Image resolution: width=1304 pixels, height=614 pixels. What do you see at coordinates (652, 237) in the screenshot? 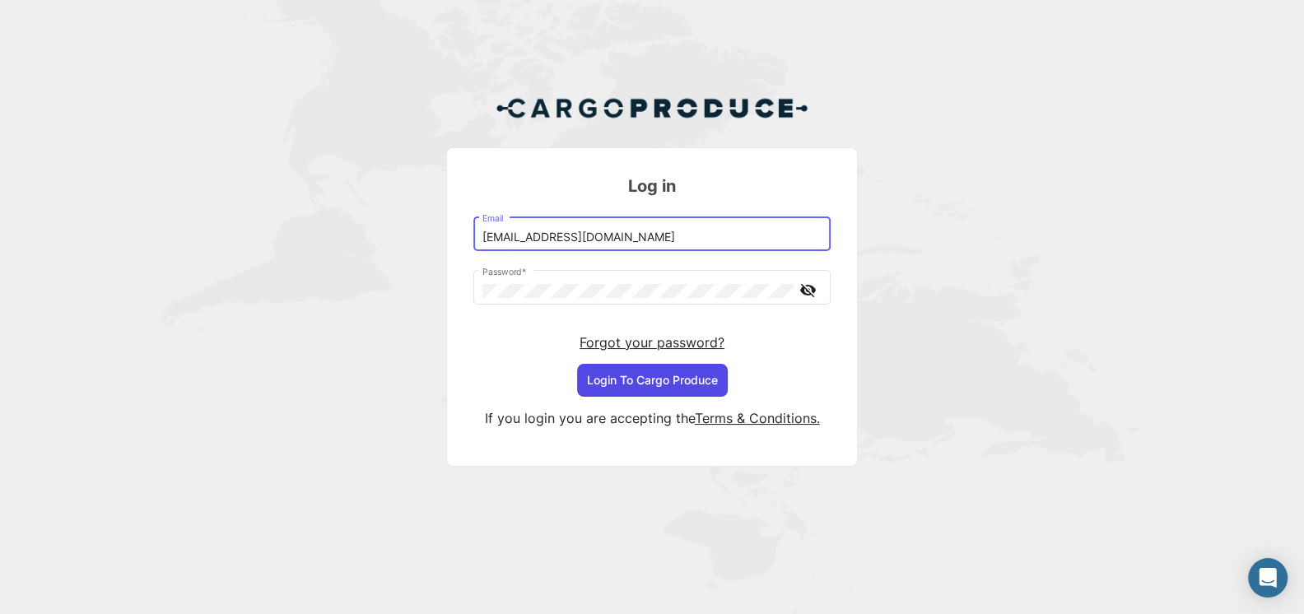
I see `input: Email` at bounding box center [652, 237].